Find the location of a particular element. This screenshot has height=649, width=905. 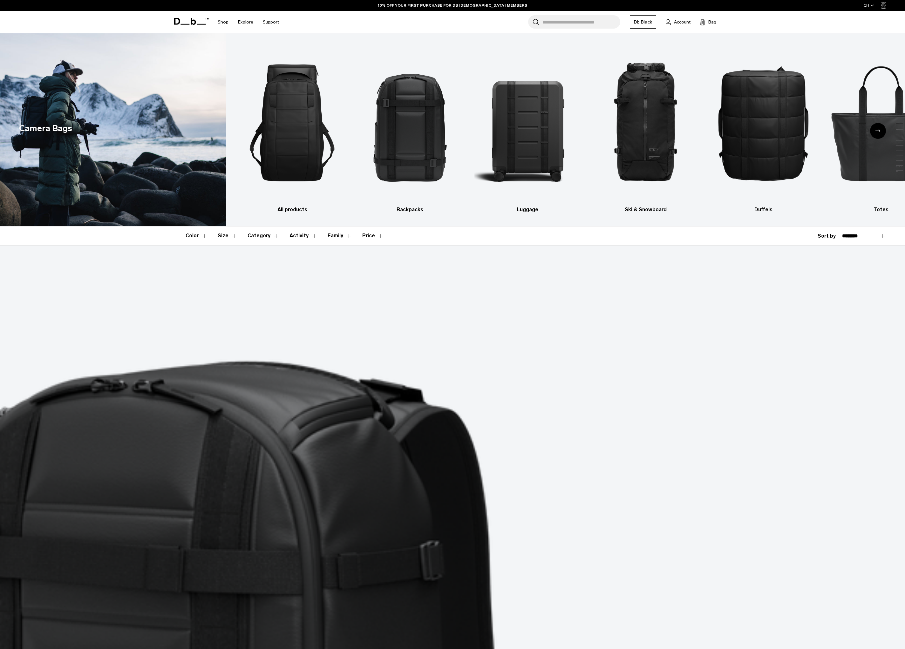

h1: Camera Bags is located at coordinates (45, 128).